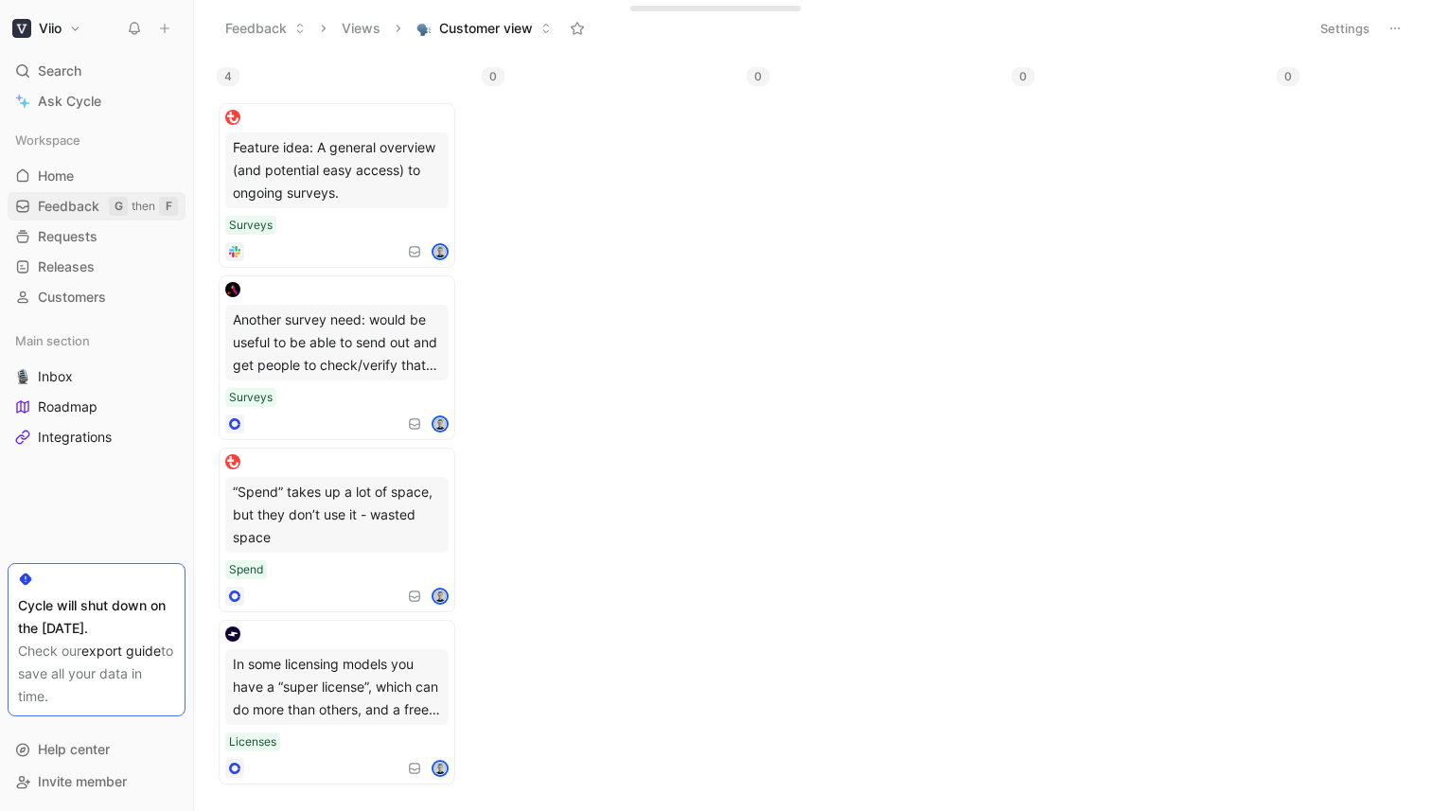  I want to click on span: Help center, so click(74, 749).